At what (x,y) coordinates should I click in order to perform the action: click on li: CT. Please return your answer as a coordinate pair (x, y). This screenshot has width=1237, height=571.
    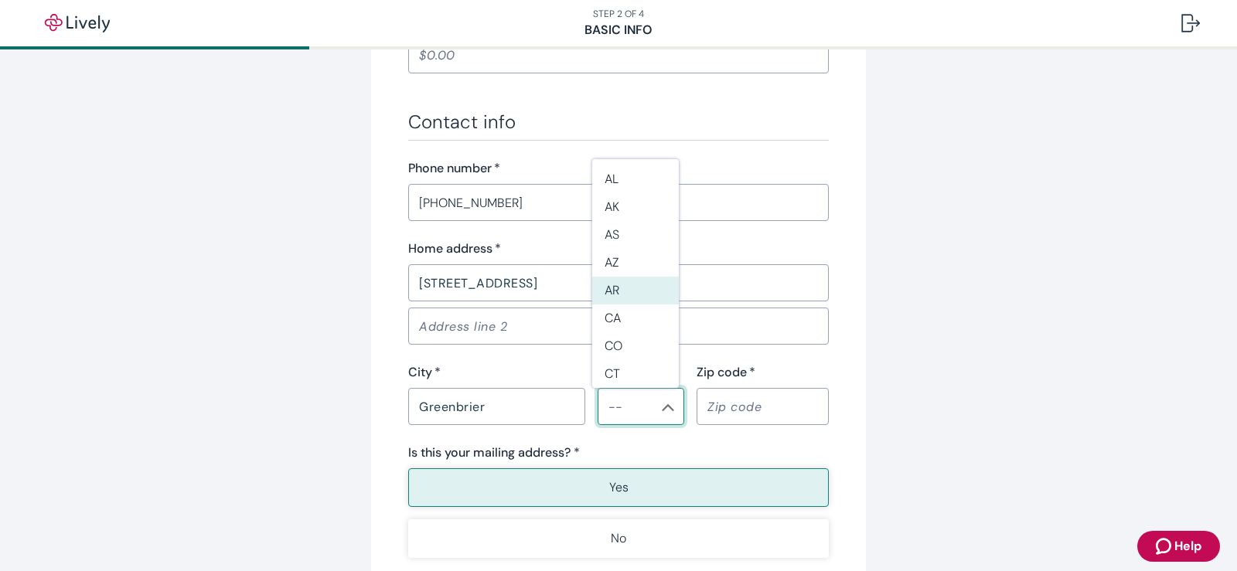
    Looking at the image, I should click on (636, 374).